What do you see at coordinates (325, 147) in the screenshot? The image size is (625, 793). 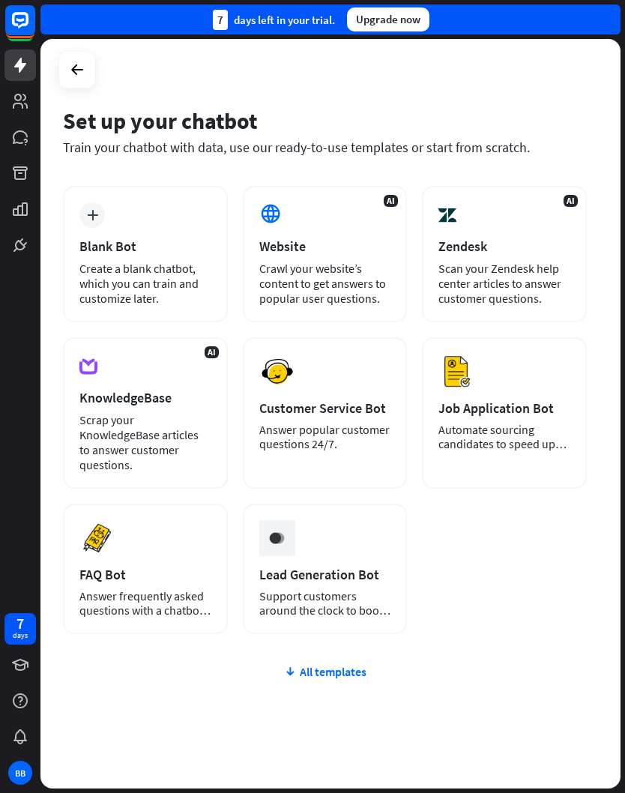 I see `div: Train your chatbot with data, use our ready-to-use templates or start from scratch.` at bounding box center [325, 147].